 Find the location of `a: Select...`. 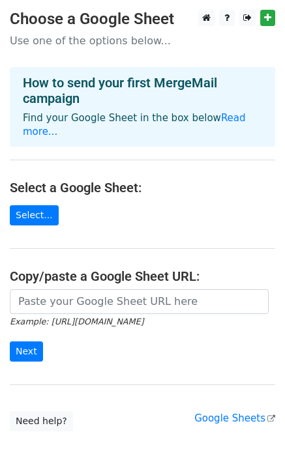

a: Select... is located at coordinates (34, 215).